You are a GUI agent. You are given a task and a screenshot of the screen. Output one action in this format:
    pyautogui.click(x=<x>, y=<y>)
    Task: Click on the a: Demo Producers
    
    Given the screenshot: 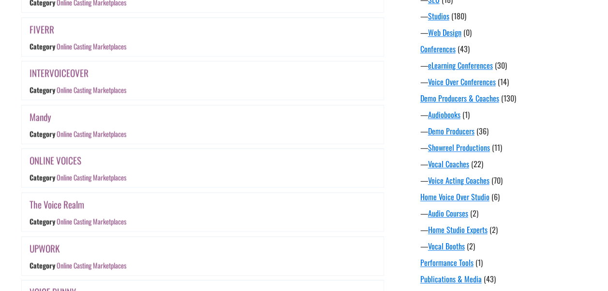 What is the action you would take?
    pyautogui.click(x=451, y=131)
    